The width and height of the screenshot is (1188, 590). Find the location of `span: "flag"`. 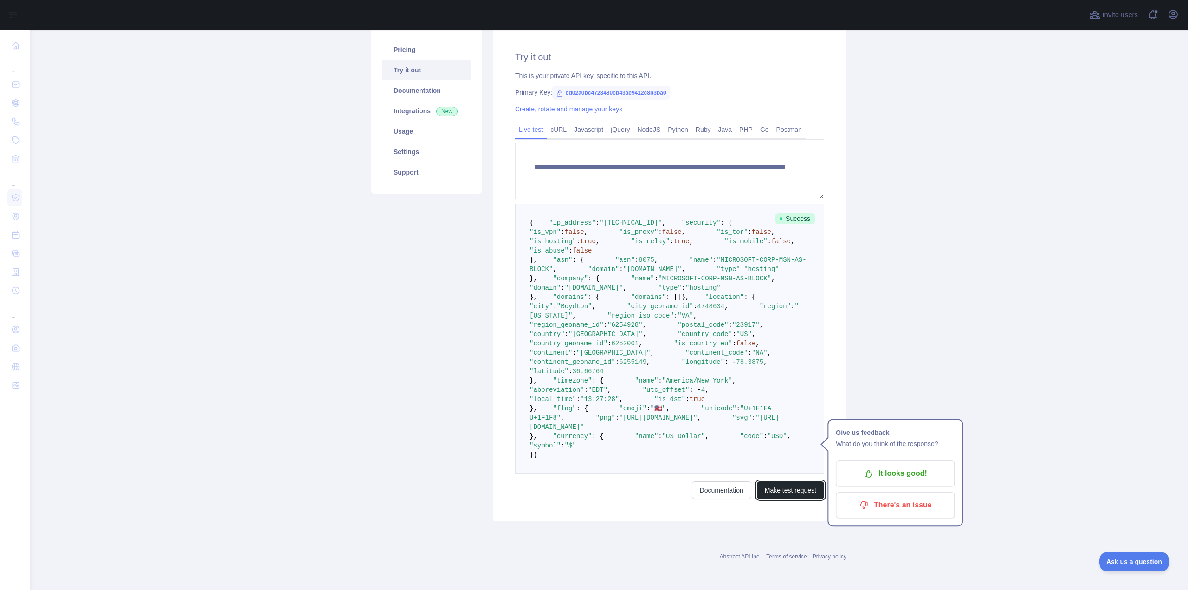

span: "flag" is located at coordinates (564, 408).